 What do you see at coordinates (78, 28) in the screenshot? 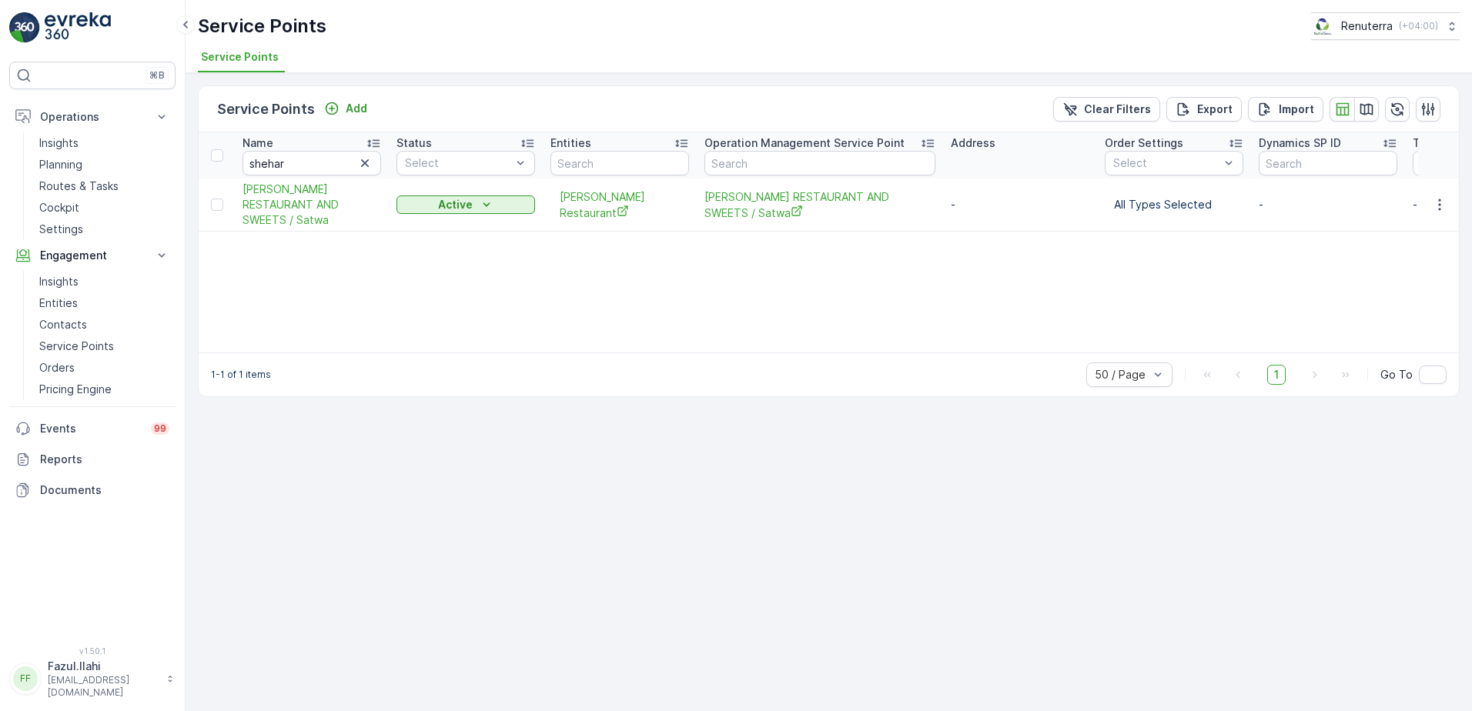
I see `img: logo_light-DOdMpM7g.png` at bounding box center [78, 28].